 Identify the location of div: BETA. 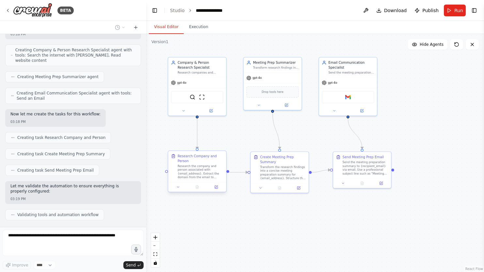
(66, 10).